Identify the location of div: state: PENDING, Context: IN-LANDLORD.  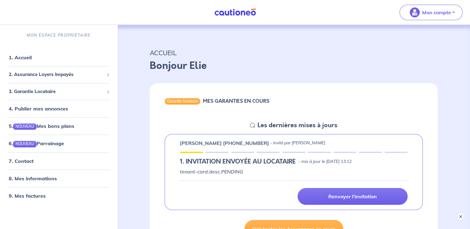
(294, 162).